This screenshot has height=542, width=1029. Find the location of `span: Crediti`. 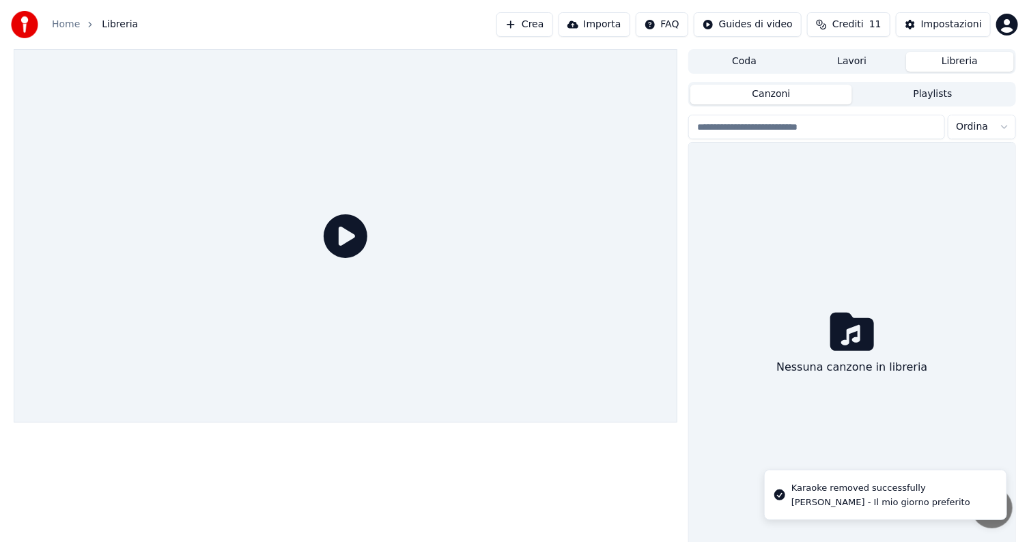

span: Crediti is located at coordinates (848, 25).